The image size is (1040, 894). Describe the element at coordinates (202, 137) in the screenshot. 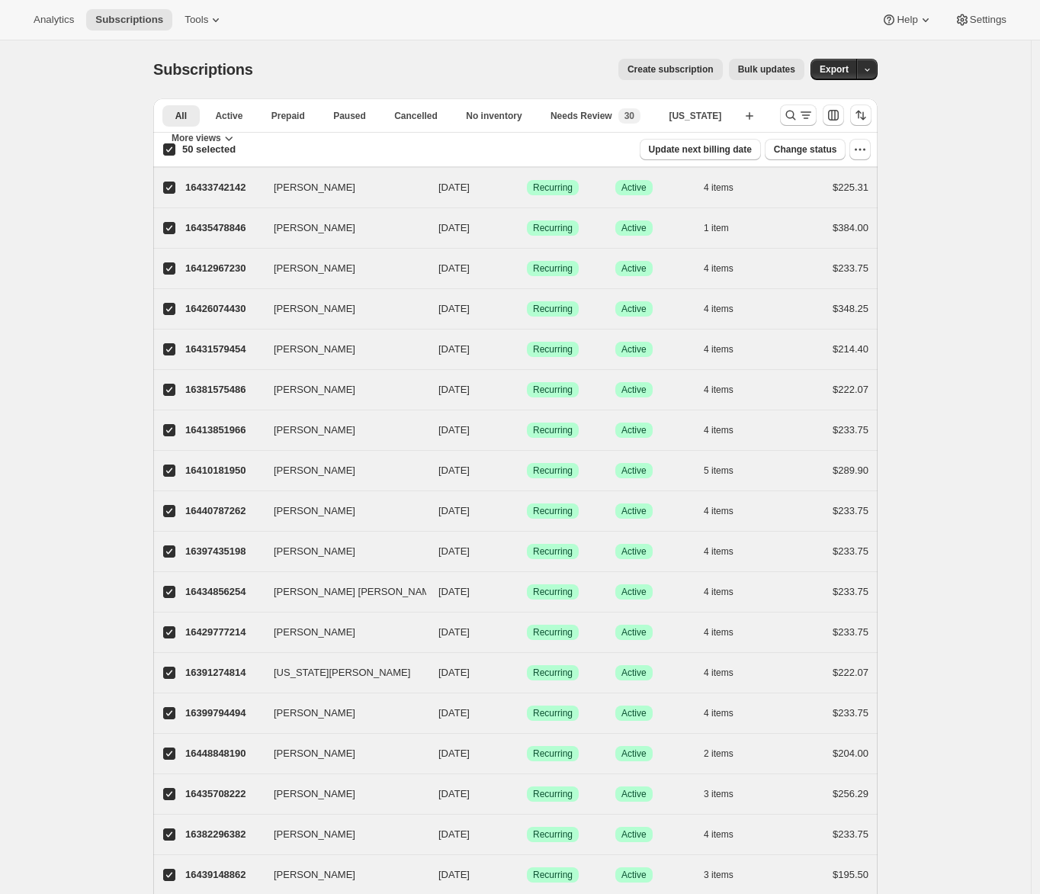

I see `button: More views` at that location.